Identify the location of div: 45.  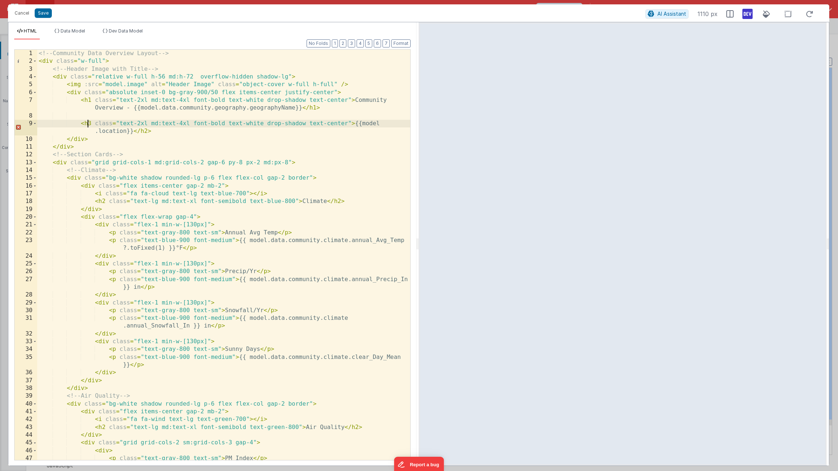
(26, 442).